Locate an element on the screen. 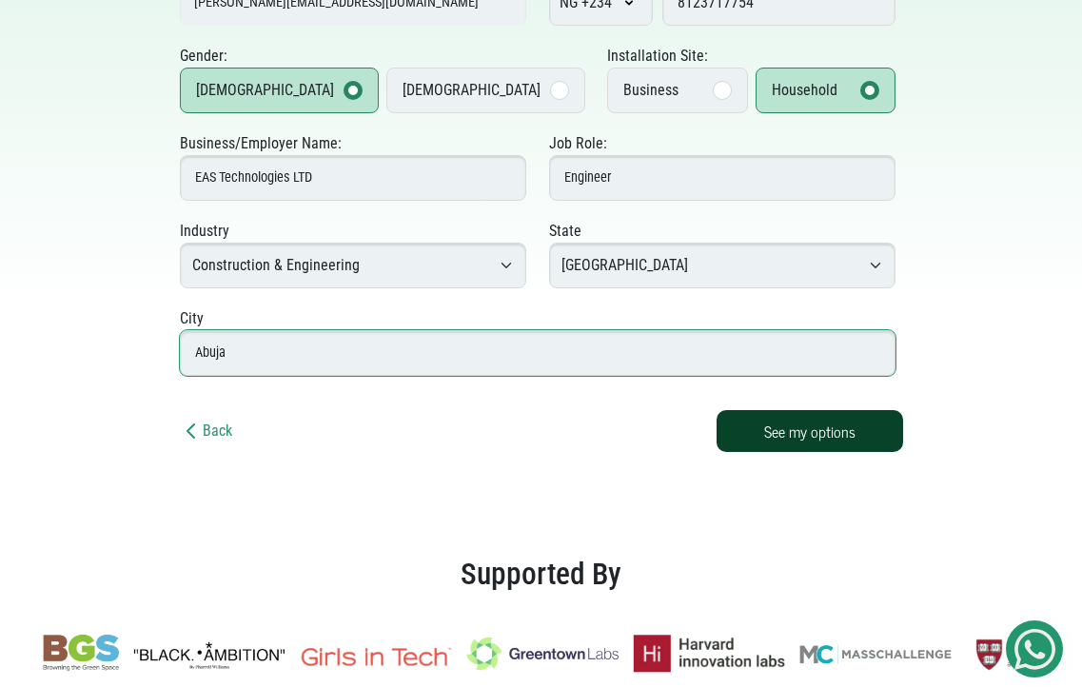 This screenshot has height=687, width=1082. a: Back is located at coordinates (205, 430).